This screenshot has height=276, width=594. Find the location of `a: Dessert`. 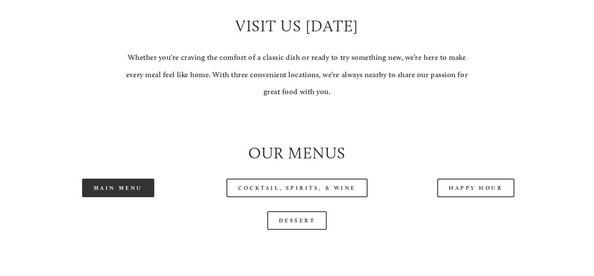

a: Dessert is located at coordinates (297, 220).